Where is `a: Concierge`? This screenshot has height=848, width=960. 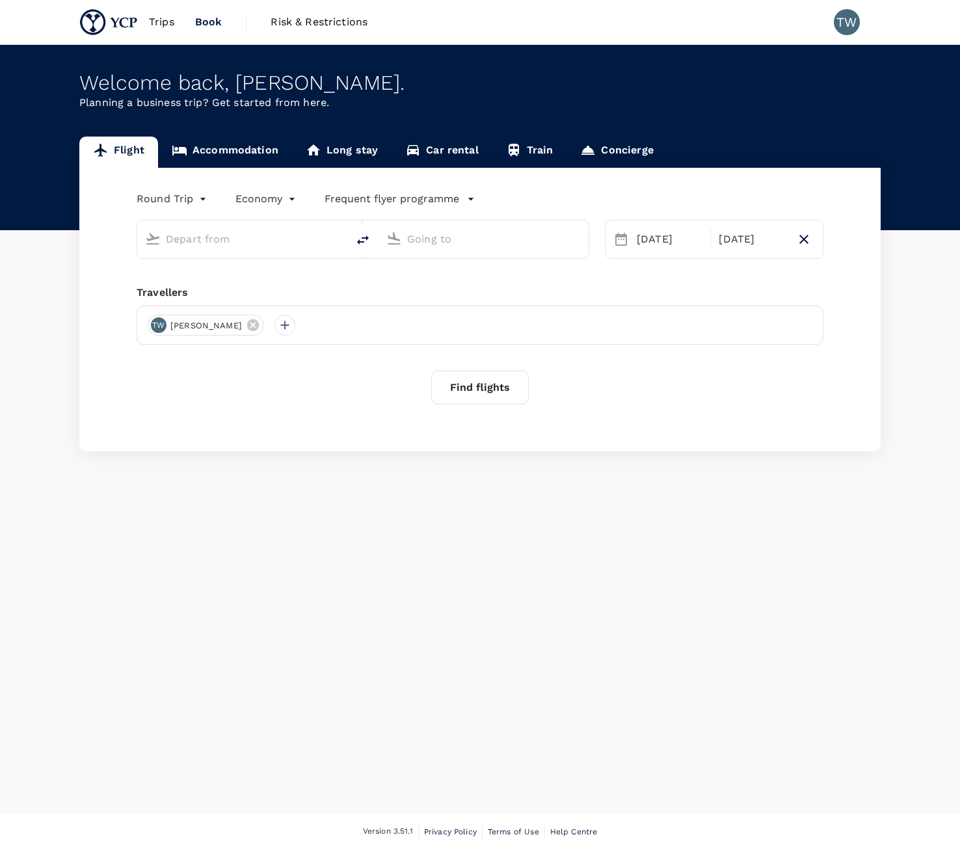
a: Concierge is located at coordinates (617, 152).